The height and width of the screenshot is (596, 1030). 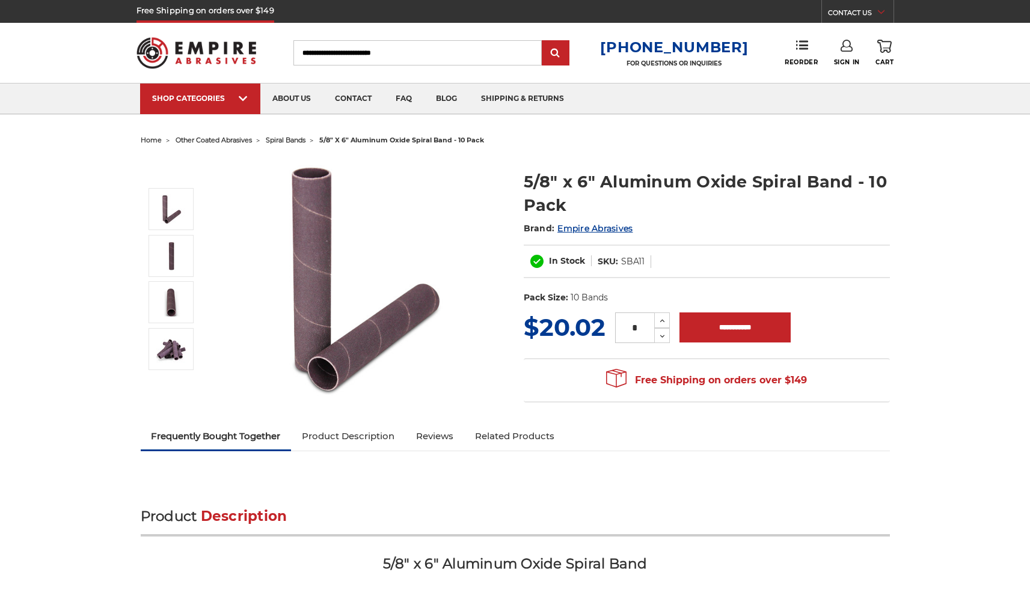 I want to click on dt: SKU:, so click(x=608, y=261).